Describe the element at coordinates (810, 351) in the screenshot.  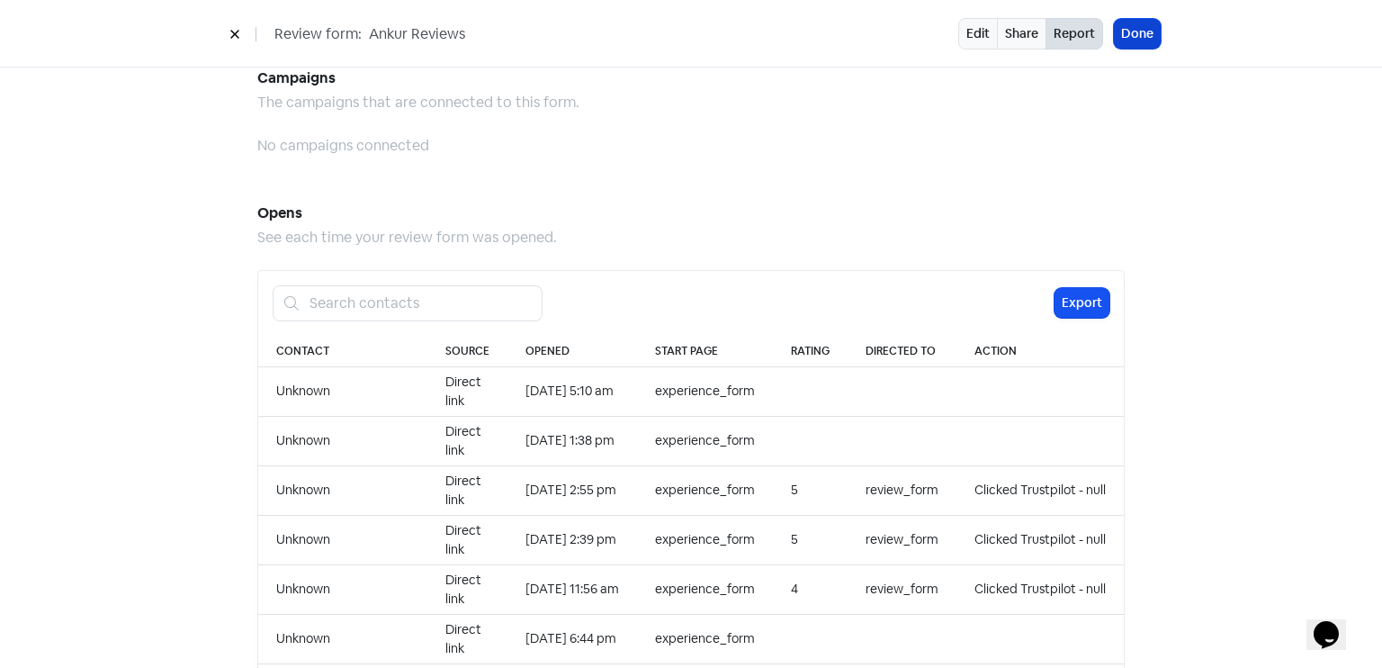
I see `th: Rating` at that location.